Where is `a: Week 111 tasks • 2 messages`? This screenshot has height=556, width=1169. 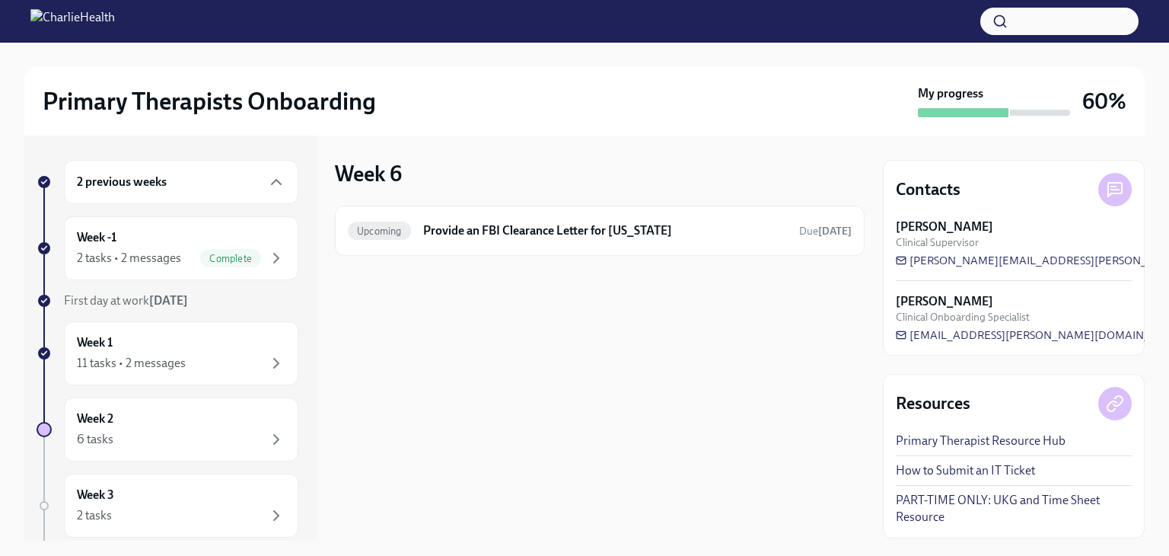 a: Week 111 tasks • 2 messages is located at coordinates (167, 353).